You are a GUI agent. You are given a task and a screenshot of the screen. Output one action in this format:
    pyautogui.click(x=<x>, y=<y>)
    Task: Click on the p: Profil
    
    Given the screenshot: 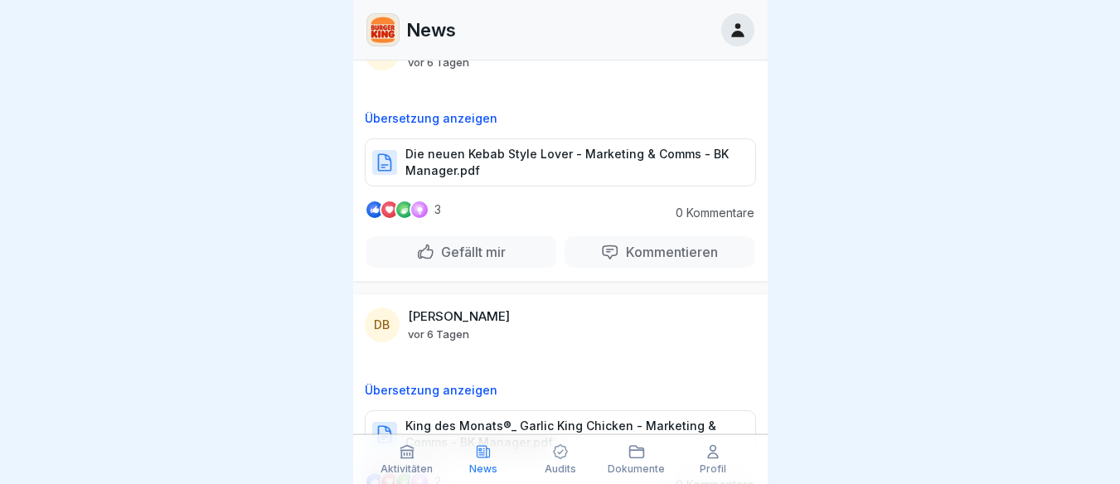 What is the action you would take?
    pyautogui.click(x=713, y=469)
    